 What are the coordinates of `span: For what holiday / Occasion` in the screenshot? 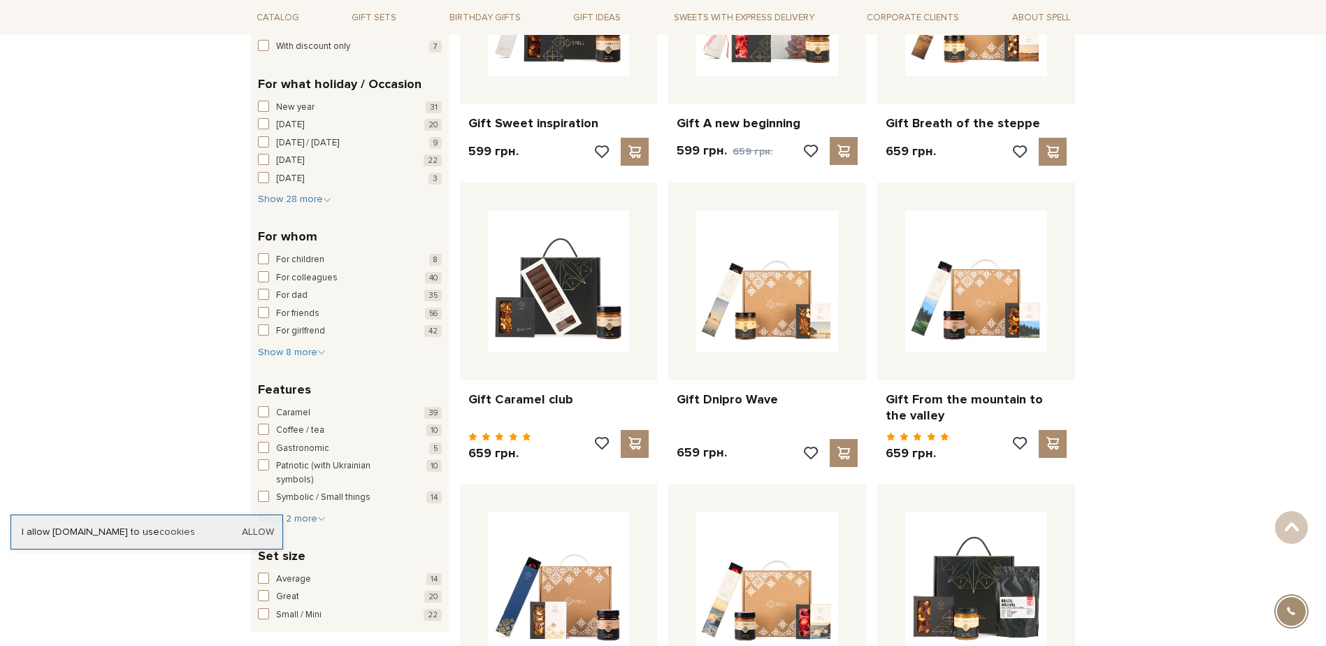 It's located at (340, 84).